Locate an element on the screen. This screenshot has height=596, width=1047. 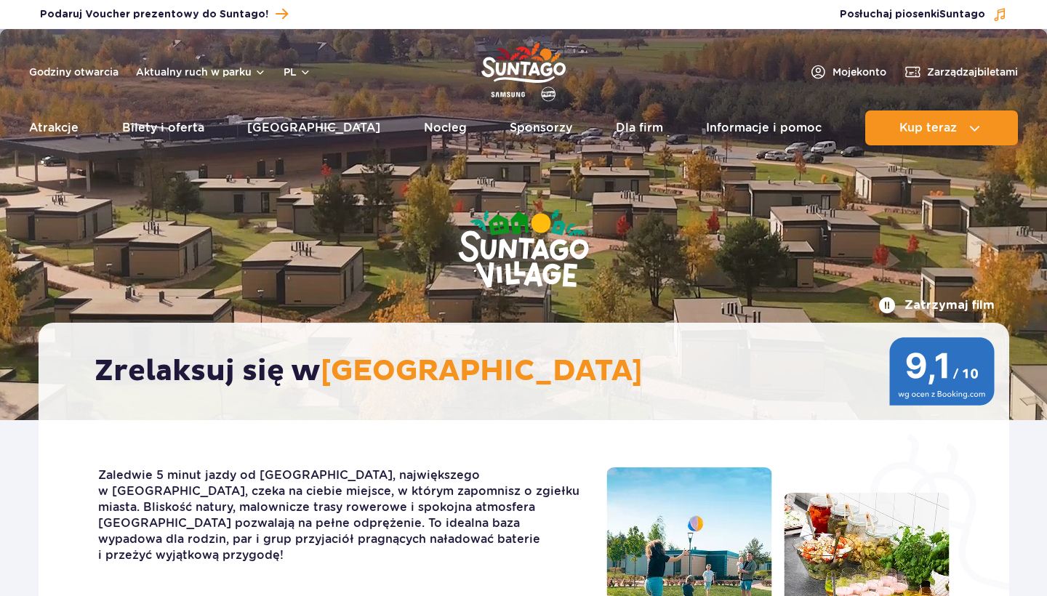
a: Nocleg is located at coordinates (445, 128).